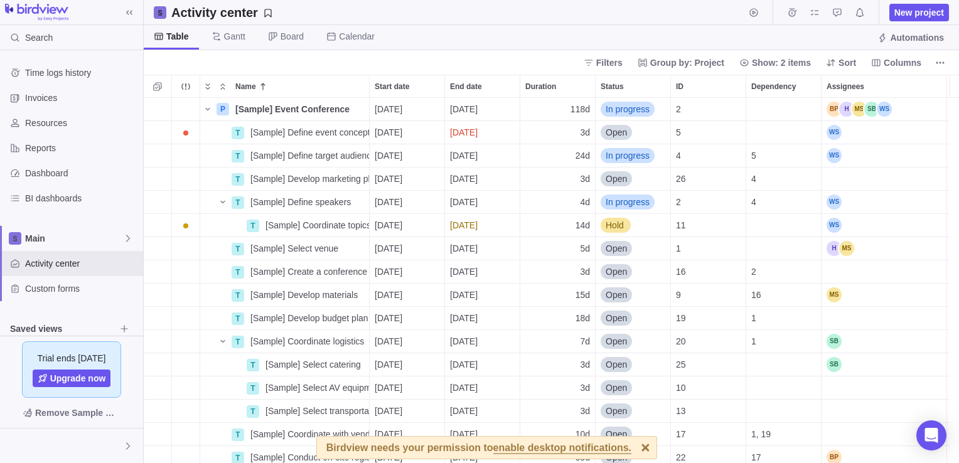 This screenshot has height=463, width=959. What do you see at coordinates (615, 225) in the screenshot?
I see `span: Hold` at bounding box center [615, 225].